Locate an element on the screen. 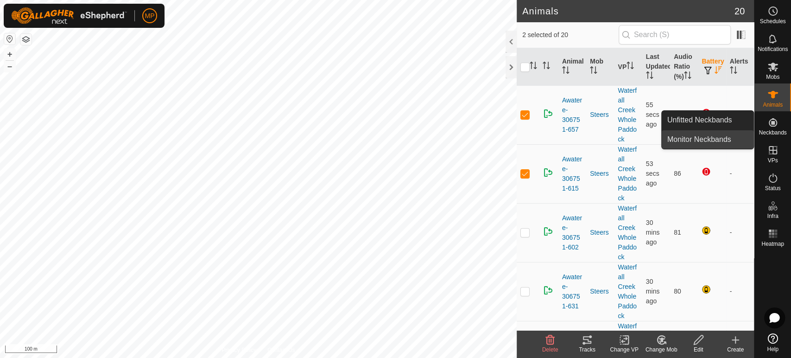 Image resolution: width=791 pixels, height=358 pixels. span: Heatmap is located at coordinates (772, 244).